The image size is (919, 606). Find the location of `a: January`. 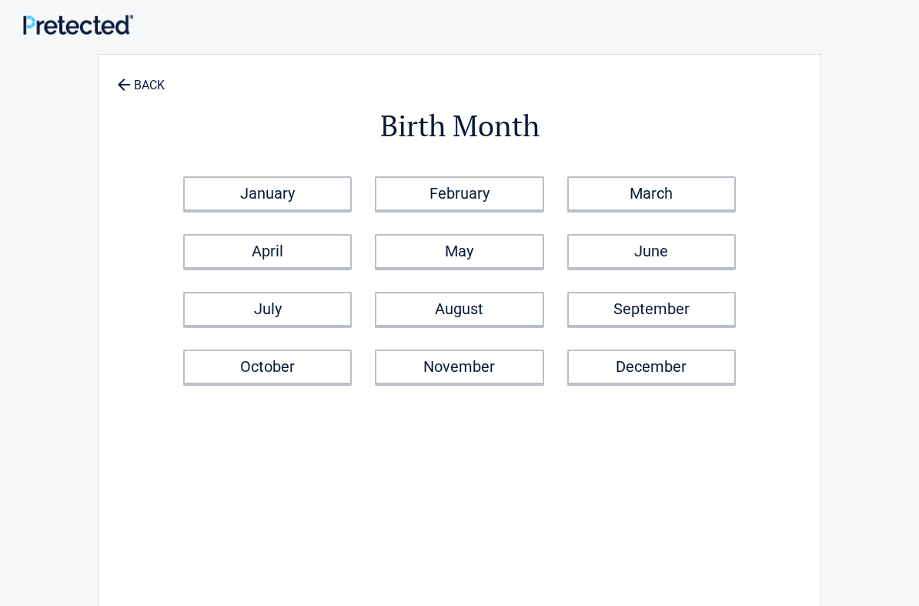

a: January is located at coordinates (267, 193).